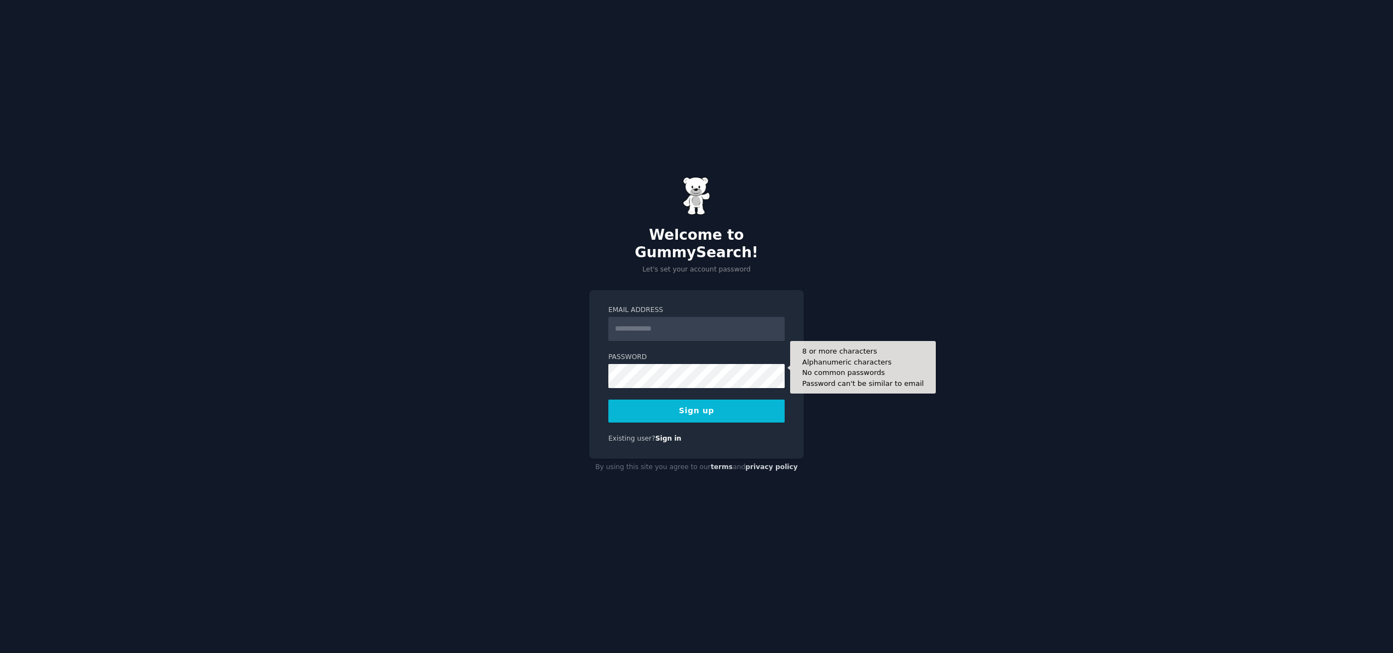  Describe the element at coordinates (697, 270) in the screenshot. I see `p: Let's set your account password` at that location.